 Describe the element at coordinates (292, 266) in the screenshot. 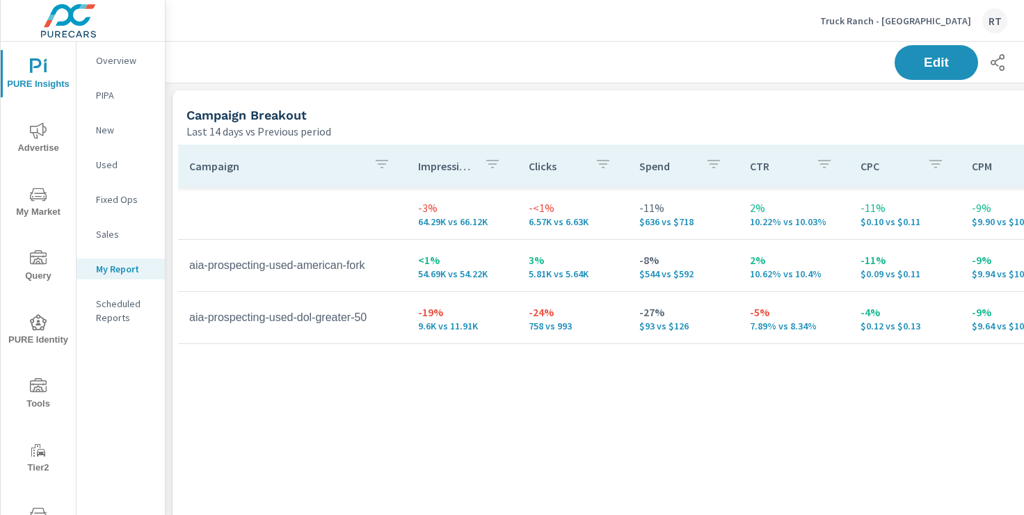

I see `td: aia-prospecting-used-american-fork` at that location.